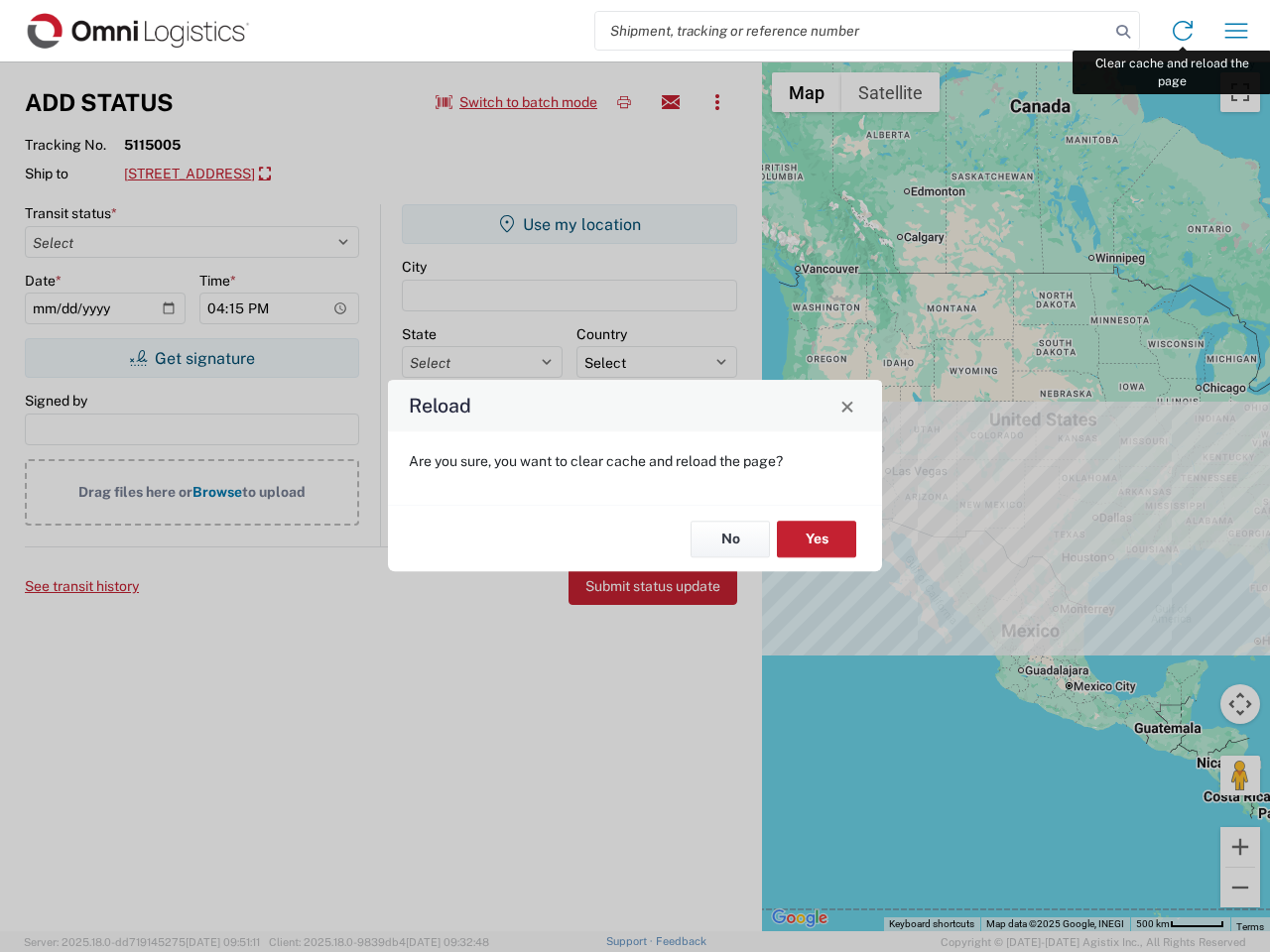 This screenshot has height=952, width=1270. What do you see at coordinates (847, 406) in the screenshot?
I see `button: Close` at bounding box center [847, 406].